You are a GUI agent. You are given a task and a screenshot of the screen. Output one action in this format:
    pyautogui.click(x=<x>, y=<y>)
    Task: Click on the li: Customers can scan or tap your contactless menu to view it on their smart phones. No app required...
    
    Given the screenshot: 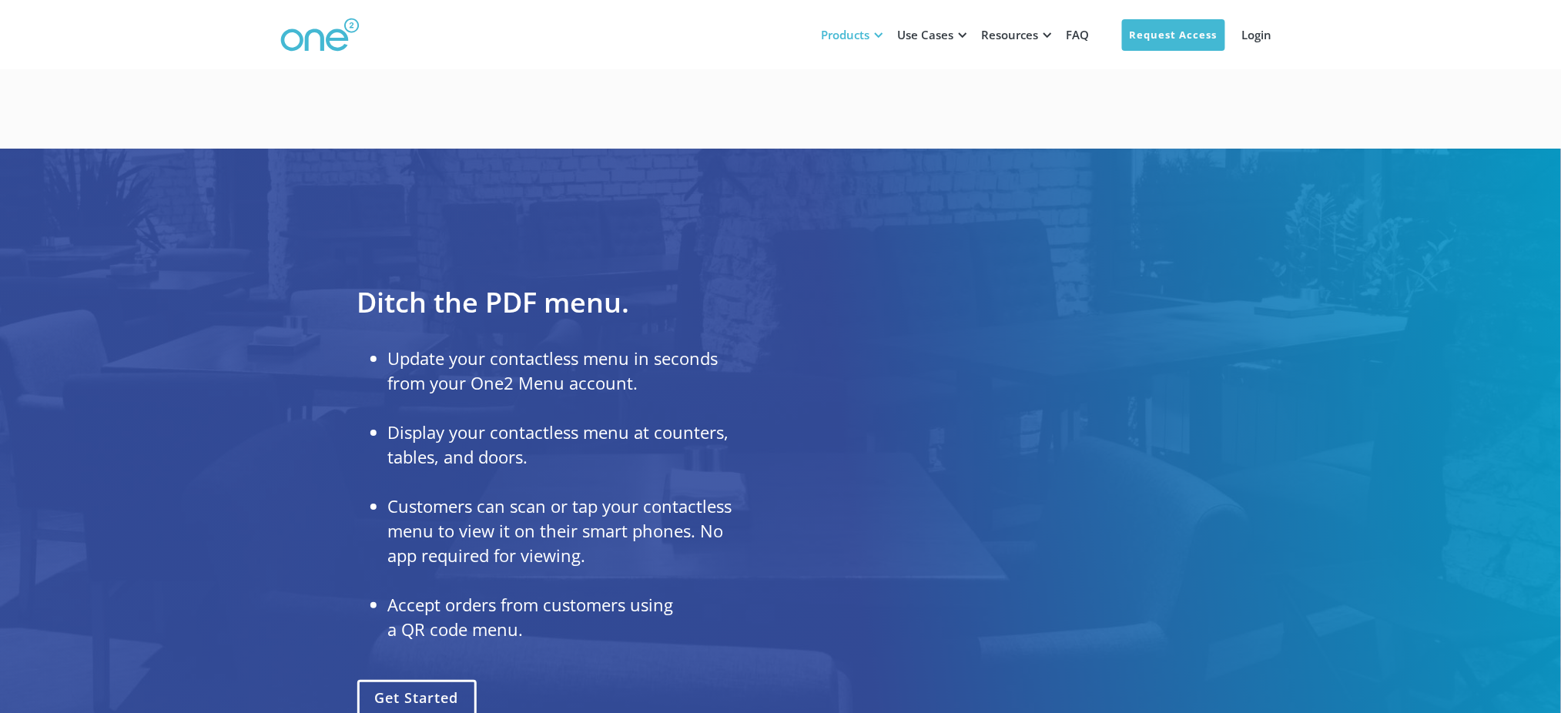 What is the action you would take?
    pyautogui.click(x=561, y=530)
    